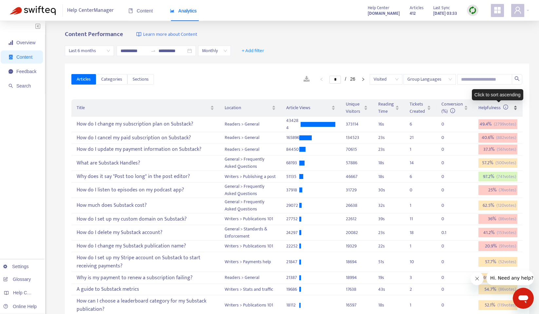 This screenshot has width=539, height=314. Describe the element at coordinates (357, 124) in the screenshot. I see `div: 373114` at that location.